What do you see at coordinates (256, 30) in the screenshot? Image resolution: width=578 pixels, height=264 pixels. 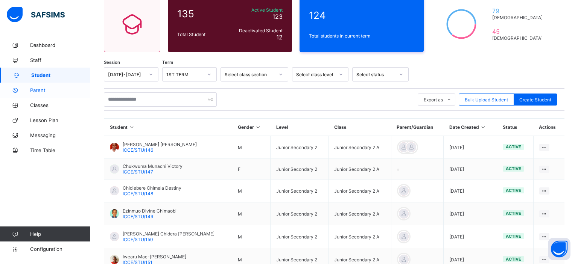 I see `span: Deactivated Student` at bounding box center [256, 30].